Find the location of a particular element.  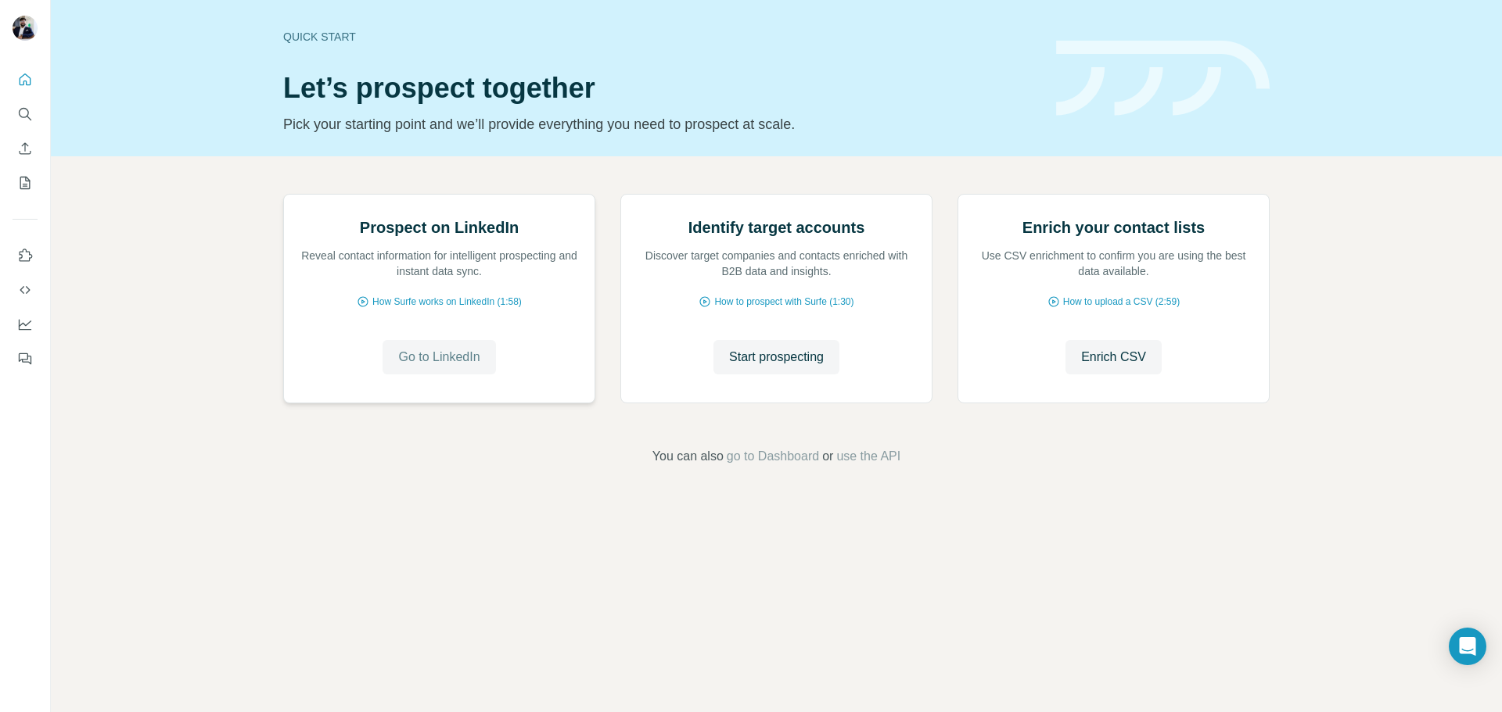

button: use the API is located at coordinates (868, 457).